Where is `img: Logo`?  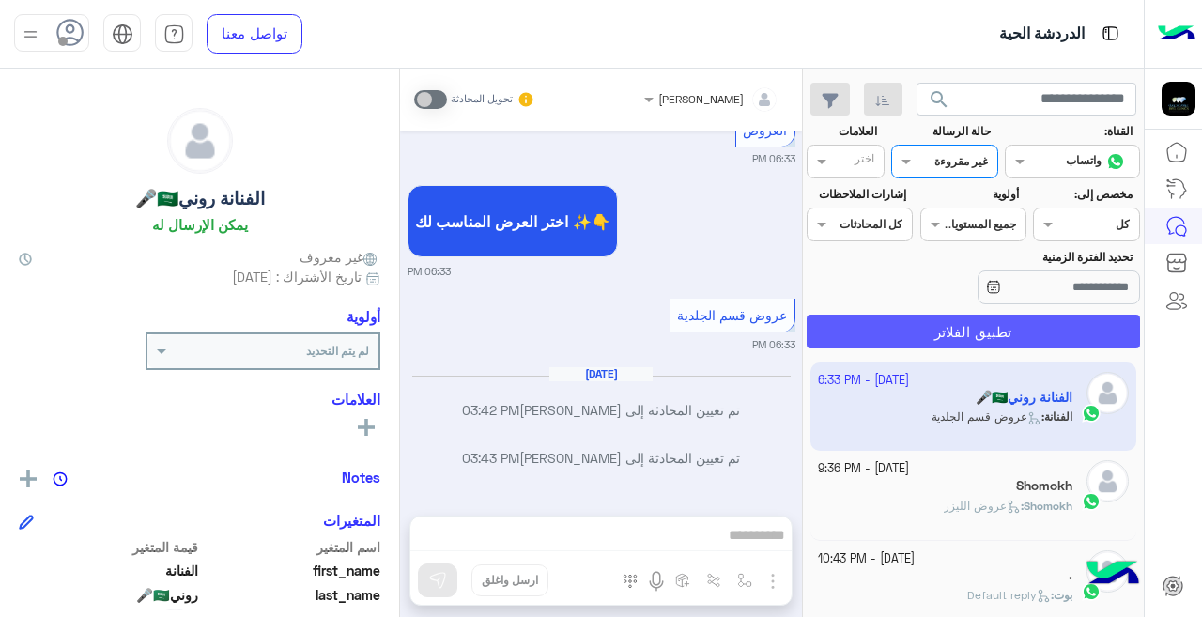 img: Logo is located at coordinates (1177, 34).